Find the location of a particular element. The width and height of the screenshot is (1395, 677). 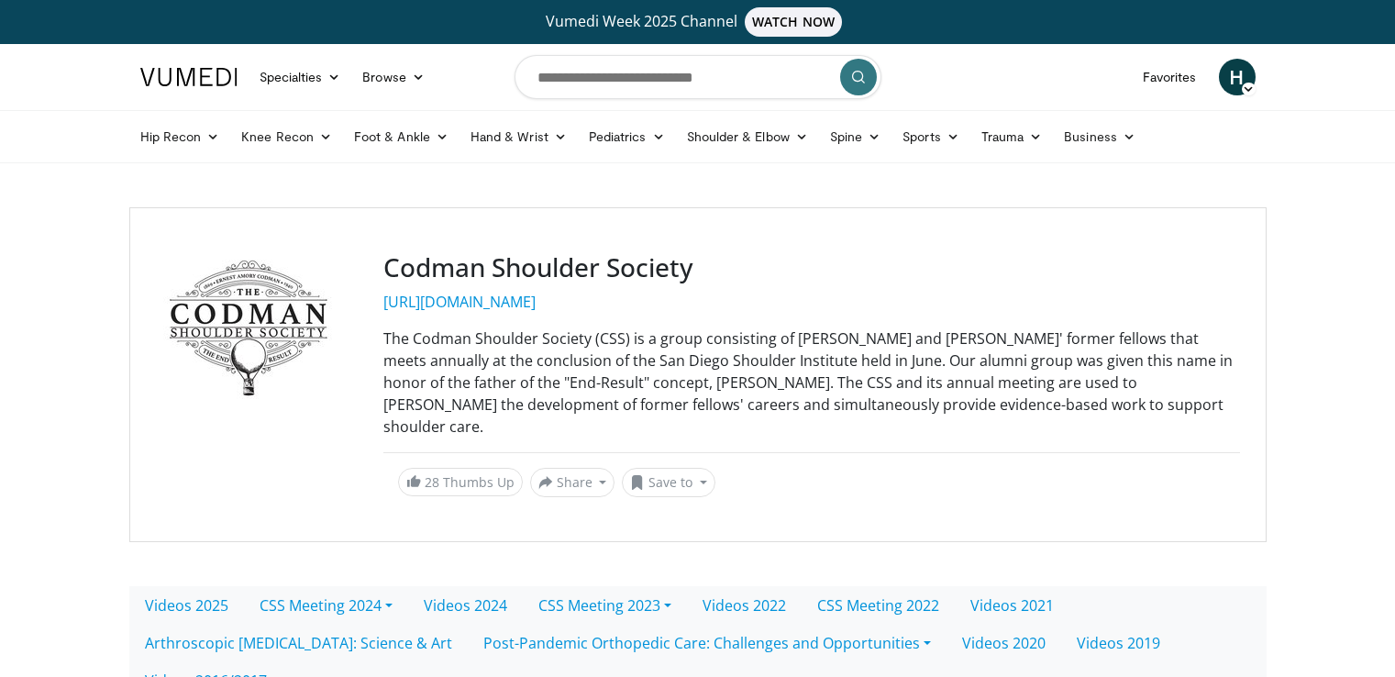

span: H is located at coordinates (1237, 77).